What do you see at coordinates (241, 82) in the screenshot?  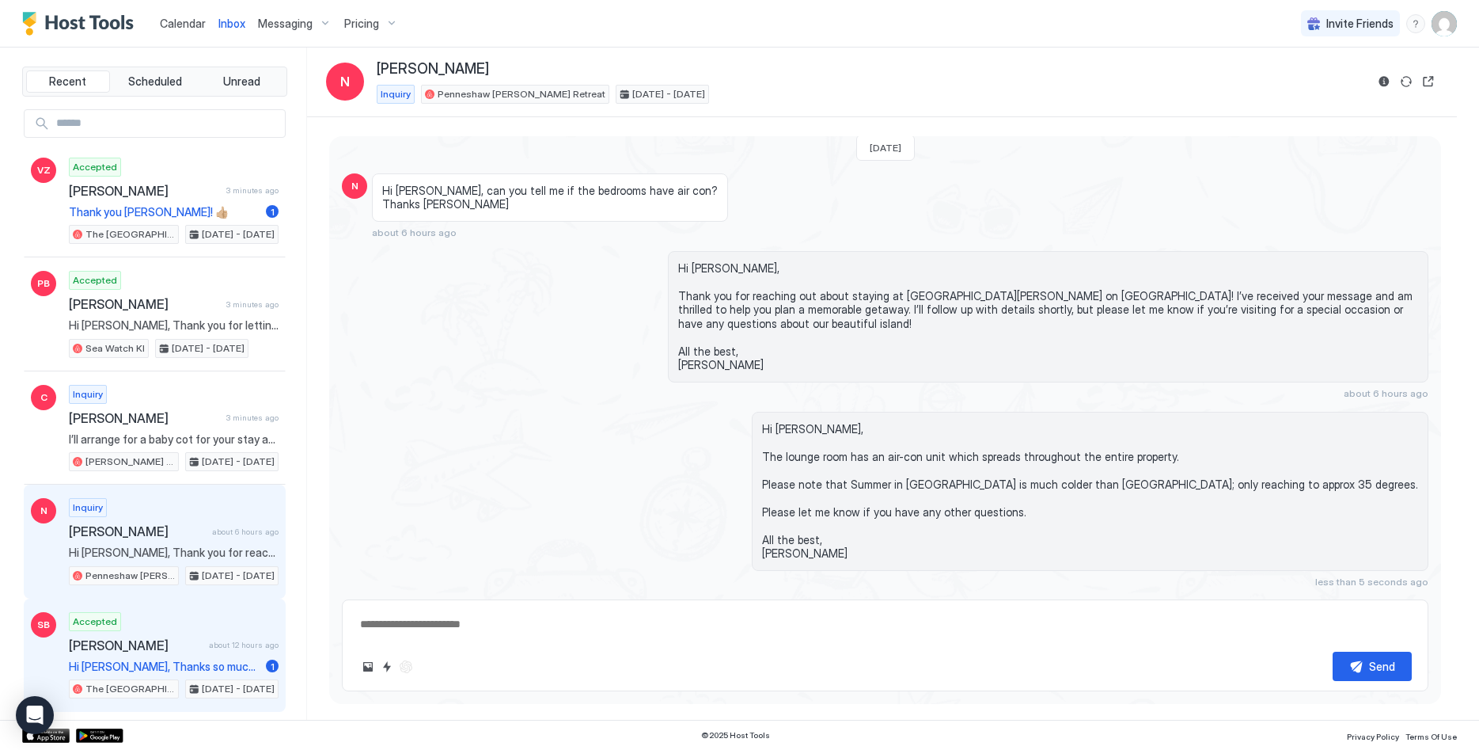 I see `button: Unread` at bounding box center [241, 82].